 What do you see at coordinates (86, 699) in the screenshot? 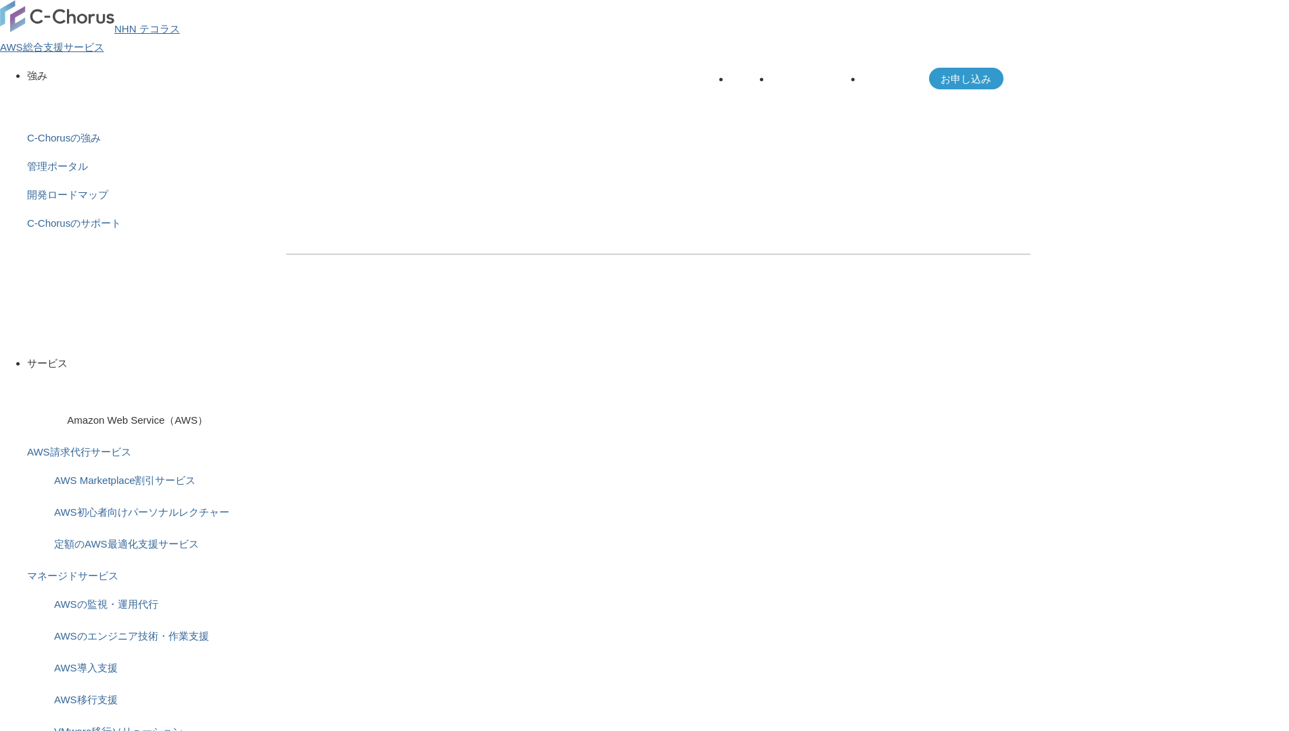
I see `a: AWS移行支援` at bounding box center [86, 699].